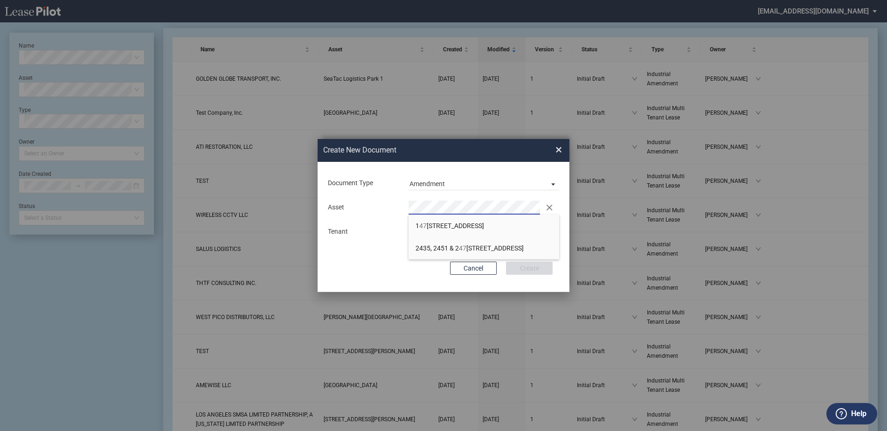 This screenshot has height=431, width=887. Describe the element at coordinates (858, 413) in the screenshot. I see `label: Help` at that location.